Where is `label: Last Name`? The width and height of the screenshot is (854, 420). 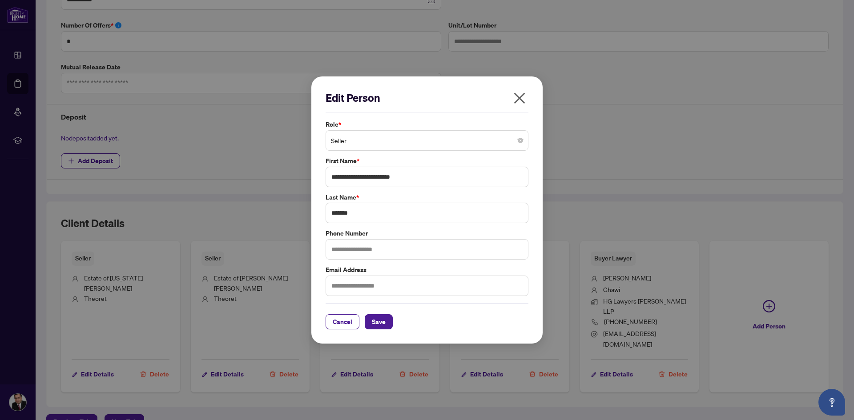
label: Last Name is located at coordinates (427, 197).